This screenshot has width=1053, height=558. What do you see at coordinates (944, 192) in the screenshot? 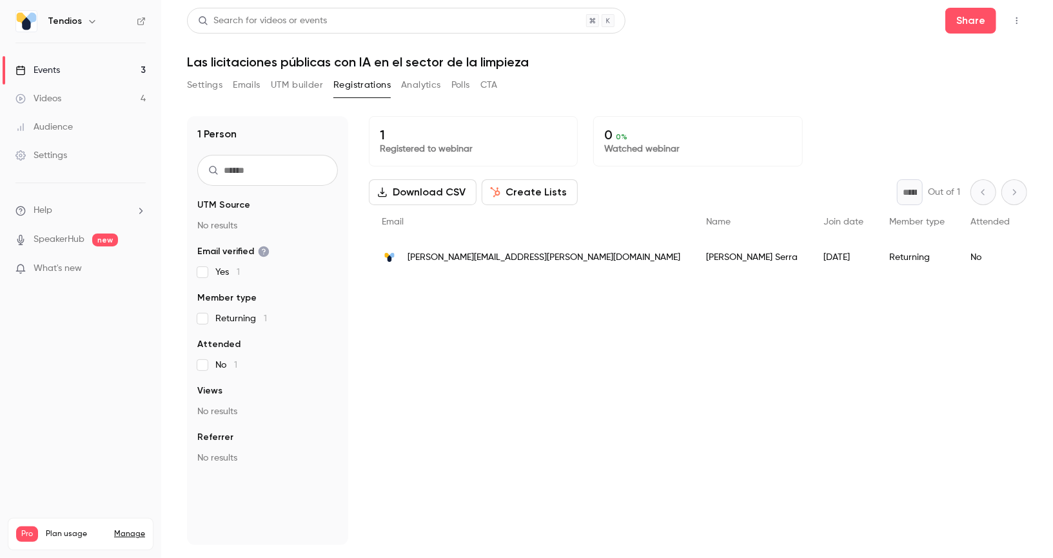
I see `p: Out of 1` at bounding box center [944, 192].